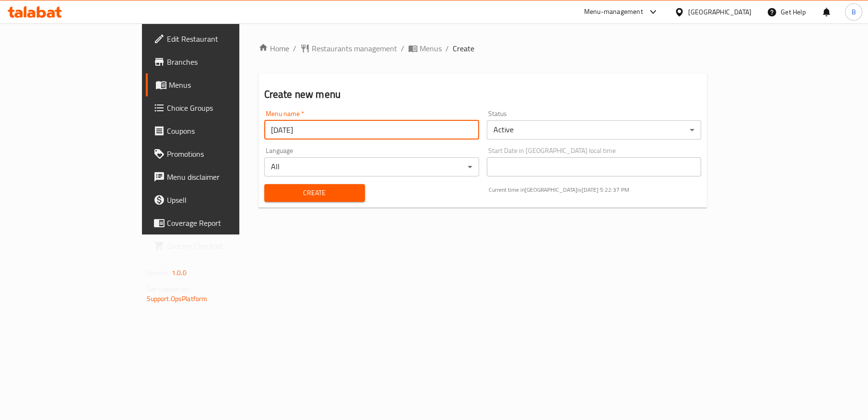 This screenshot has height=420, width=868. I want to click on a: Menu disclaimer, so click(216, 177).